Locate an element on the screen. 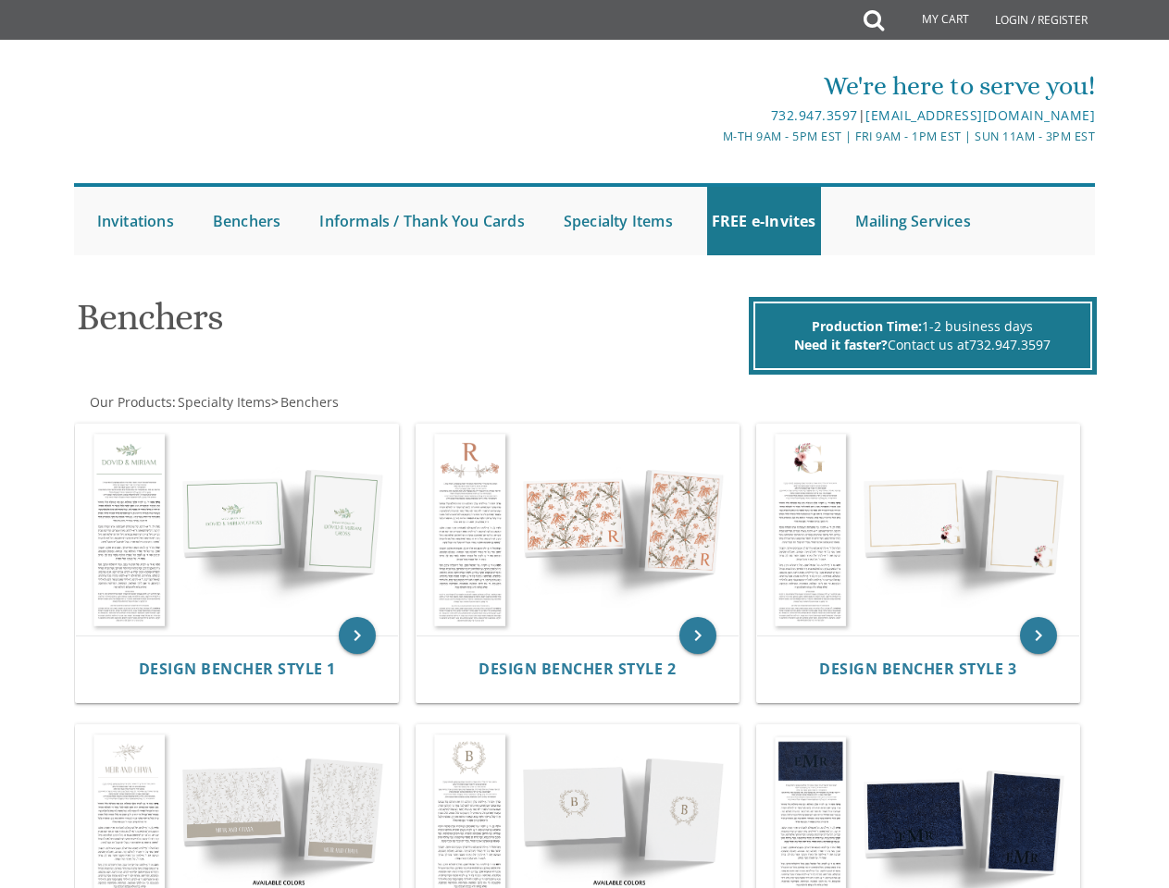 The width and height of the screenshot is (1169, 888). div: We're here to serve you! is located at coordinates (755, 86).